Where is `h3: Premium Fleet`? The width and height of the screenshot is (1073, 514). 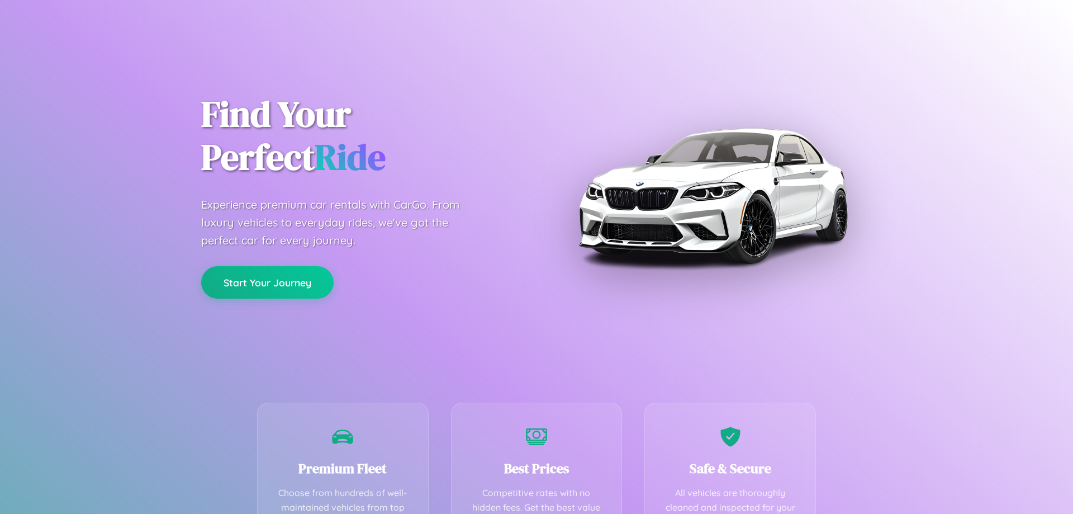
h3: Premium Fleet is located at coordinates (343, 468).